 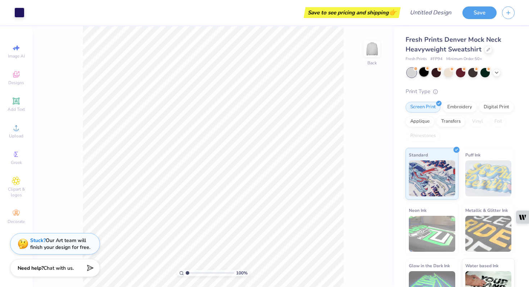 I want to click on span: Water based Ink, so click(x=482, y=266).